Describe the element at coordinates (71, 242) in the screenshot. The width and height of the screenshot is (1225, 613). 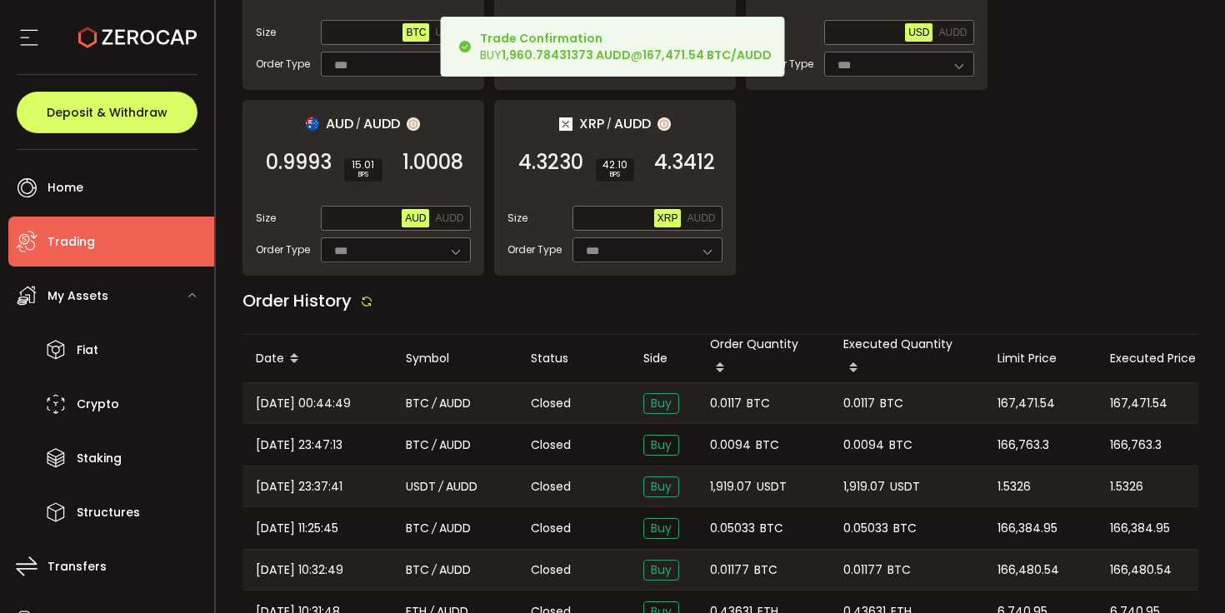
I see `span: Trading` at that location.